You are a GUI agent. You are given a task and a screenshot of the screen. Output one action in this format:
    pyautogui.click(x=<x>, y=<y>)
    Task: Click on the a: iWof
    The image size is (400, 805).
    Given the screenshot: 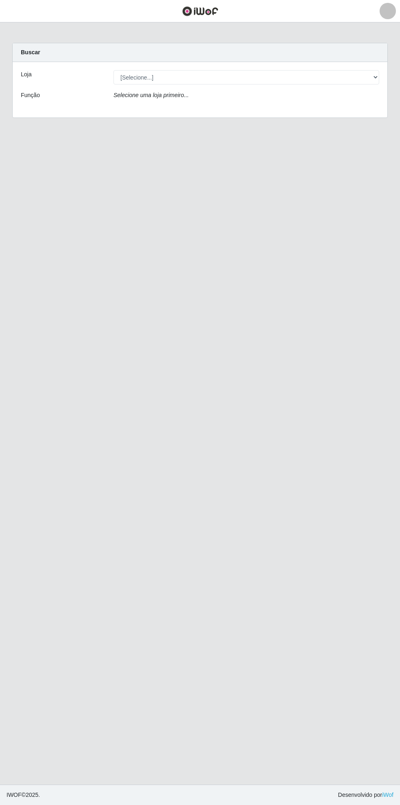 What is the action you would take?
    pyautogui.click(x=388, y=795)
    